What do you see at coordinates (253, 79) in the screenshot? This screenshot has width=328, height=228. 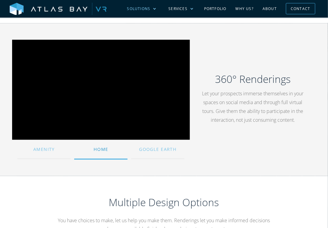 I see `h2: 360° Renderings` at bounding box center [253, 79].